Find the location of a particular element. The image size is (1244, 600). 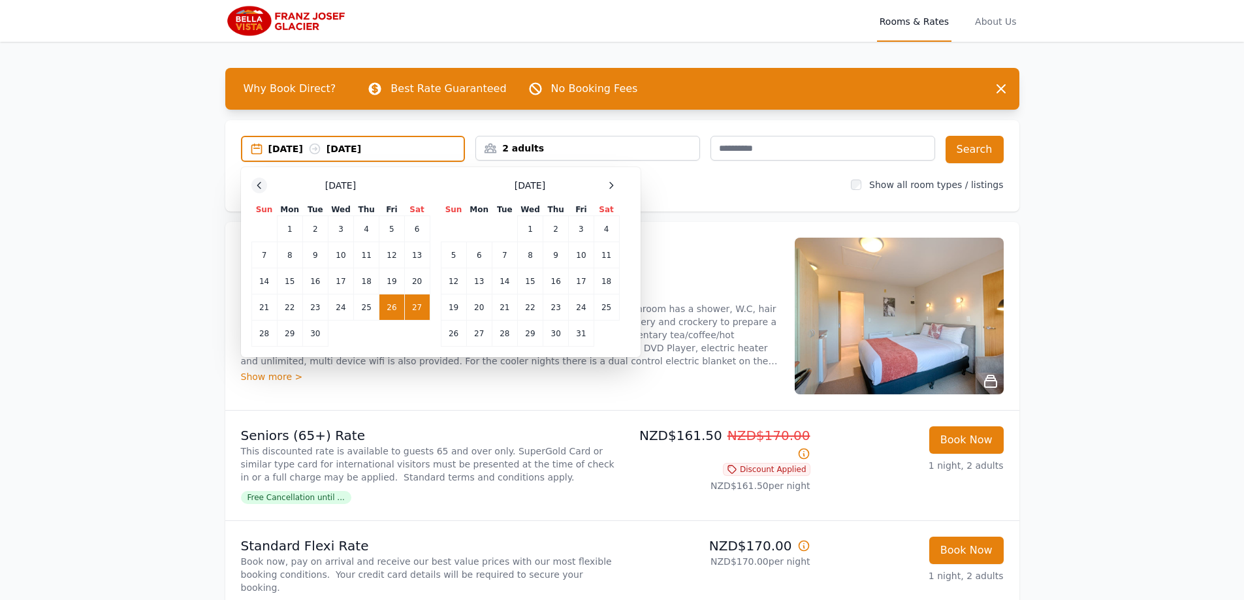

p: Best Rate Guaranteed is located at coordinates (448, 89).